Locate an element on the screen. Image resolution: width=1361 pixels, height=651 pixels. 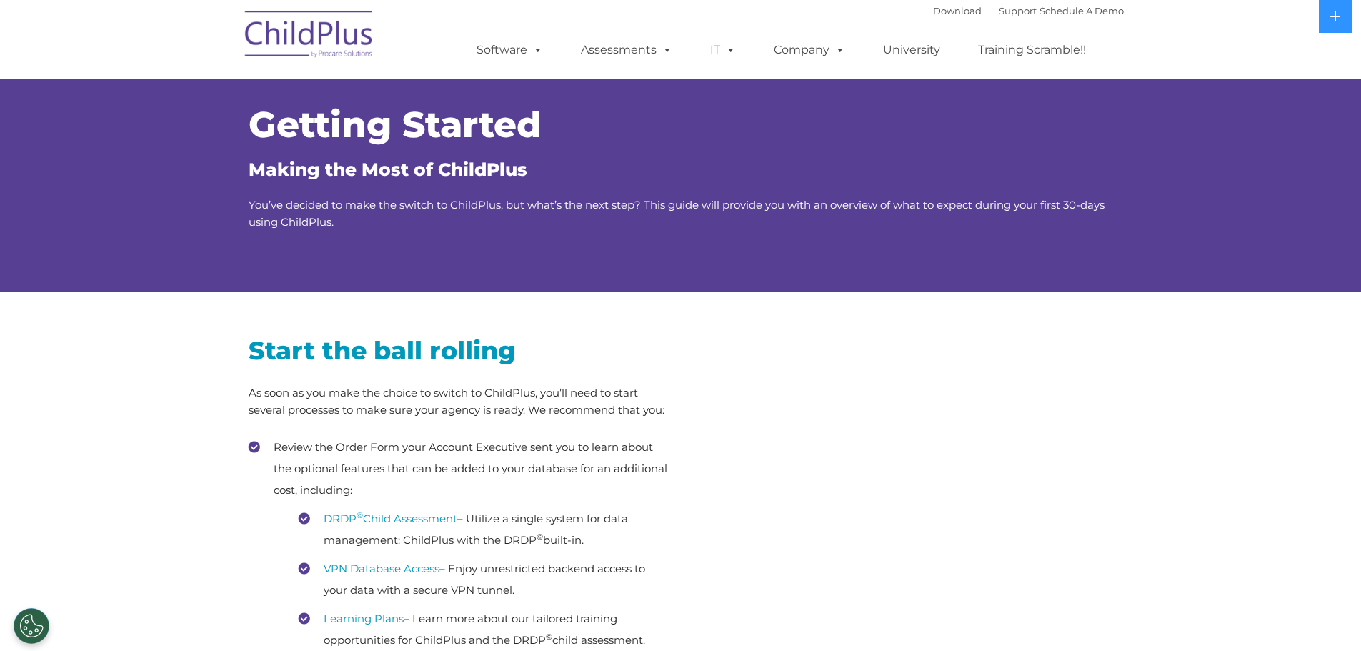
a: University is located at coordinates (911, 50).